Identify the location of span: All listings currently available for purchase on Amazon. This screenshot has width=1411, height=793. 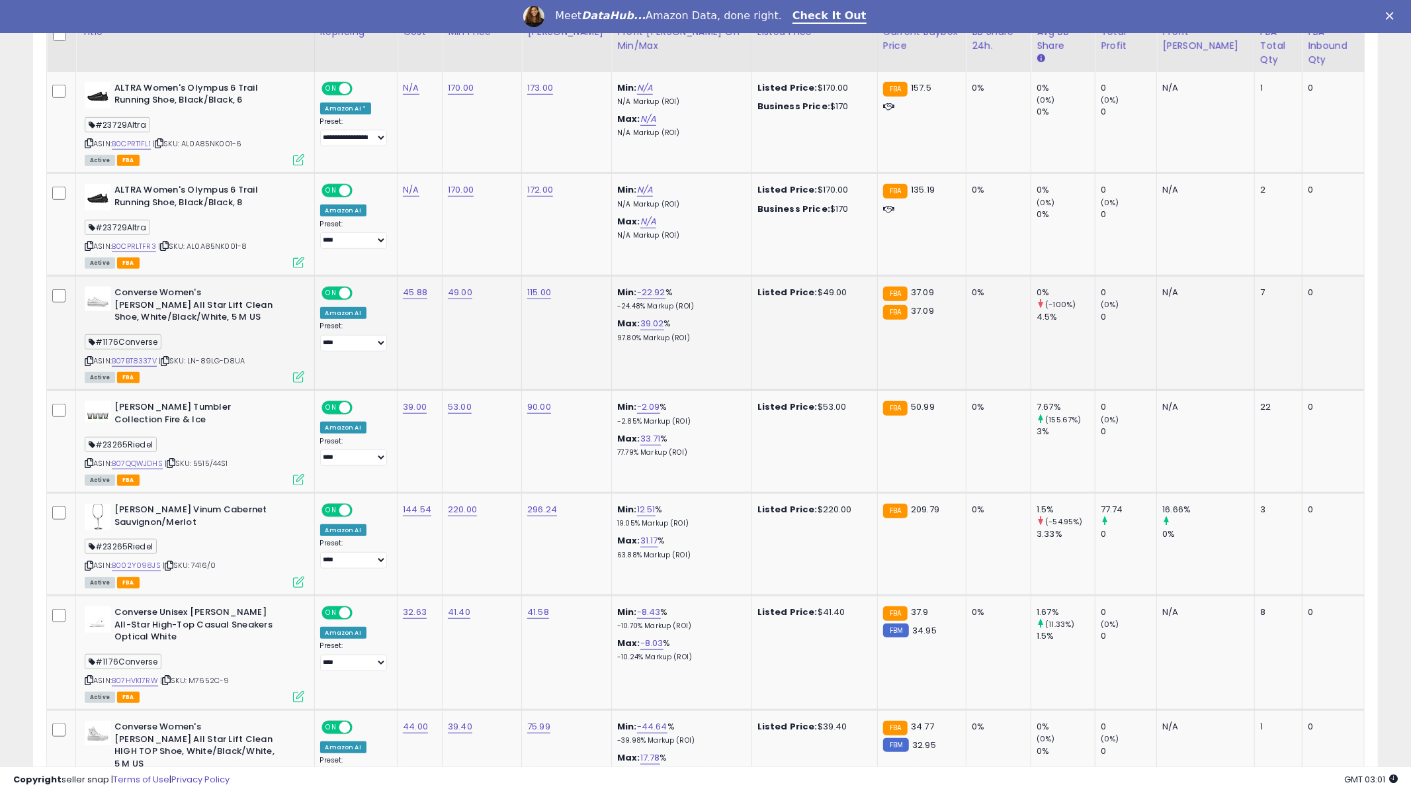
(100, 697).